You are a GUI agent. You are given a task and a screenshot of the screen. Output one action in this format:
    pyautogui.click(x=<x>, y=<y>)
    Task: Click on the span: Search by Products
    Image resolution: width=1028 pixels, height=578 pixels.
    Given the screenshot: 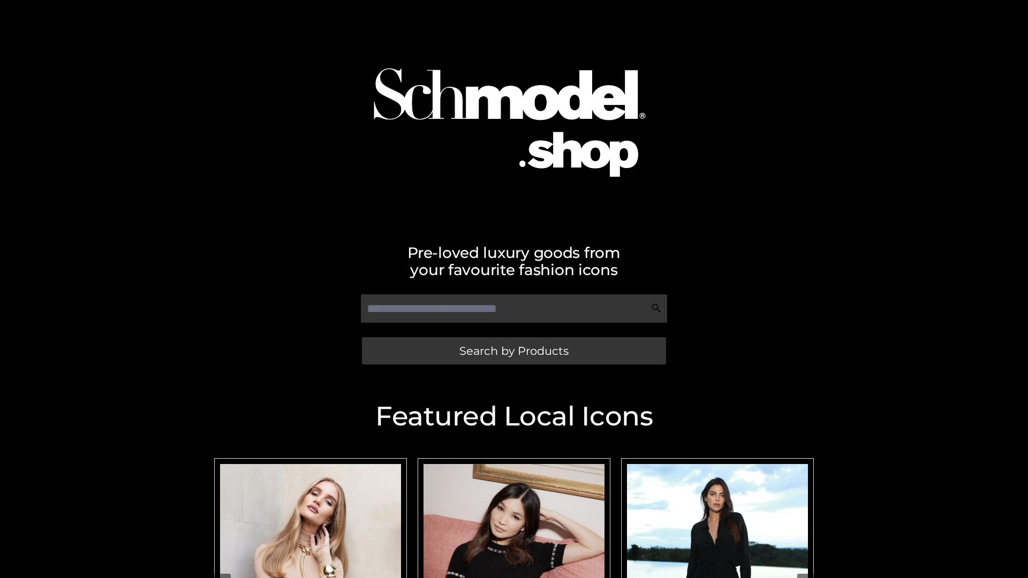 What is the action you would take?
    pyautogui.click(x=514, y=351)
    